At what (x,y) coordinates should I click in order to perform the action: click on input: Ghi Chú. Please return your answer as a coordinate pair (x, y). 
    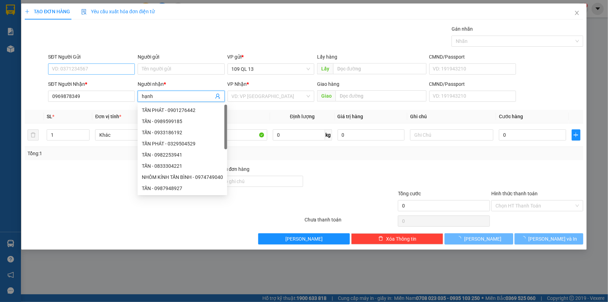
    Looking at the image, I should click on (451, 135).